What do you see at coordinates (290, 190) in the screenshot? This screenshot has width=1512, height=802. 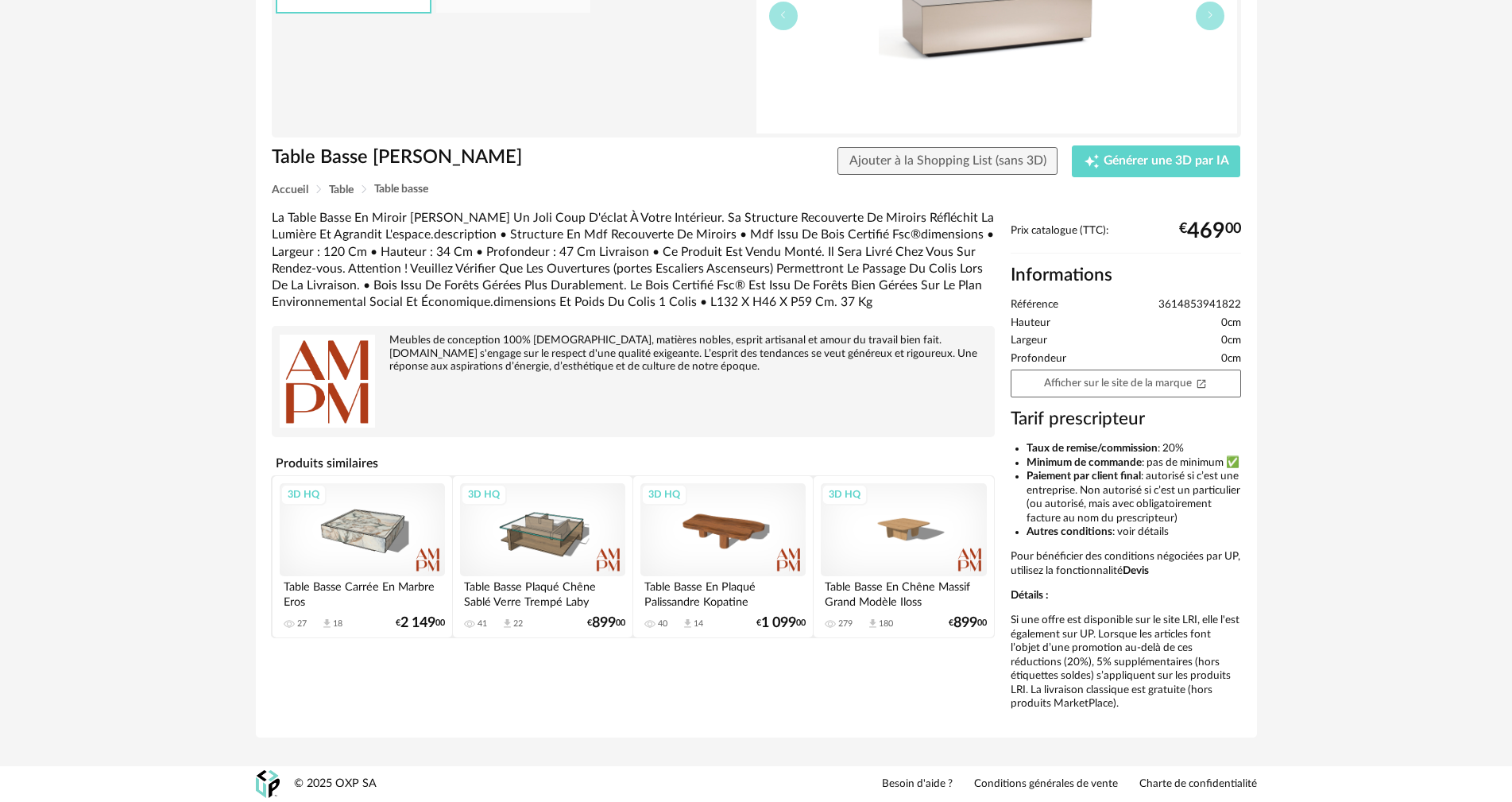 I see `span: Accueil` at bounding box center [290, 190].